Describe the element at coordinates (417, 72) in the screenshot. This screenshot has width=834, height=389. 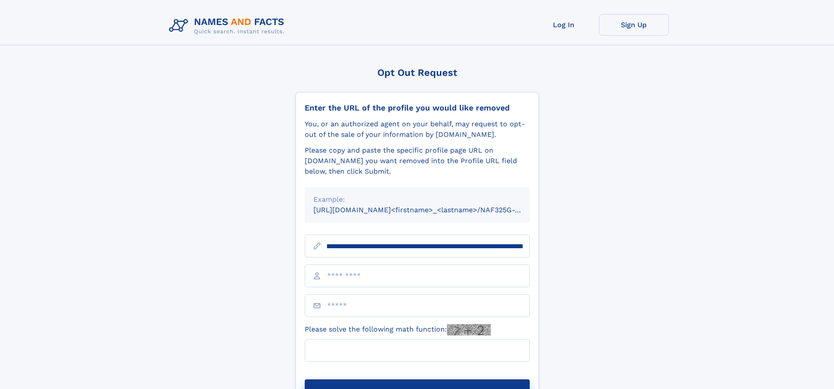
I see `div: Opt Out Request` at that location.